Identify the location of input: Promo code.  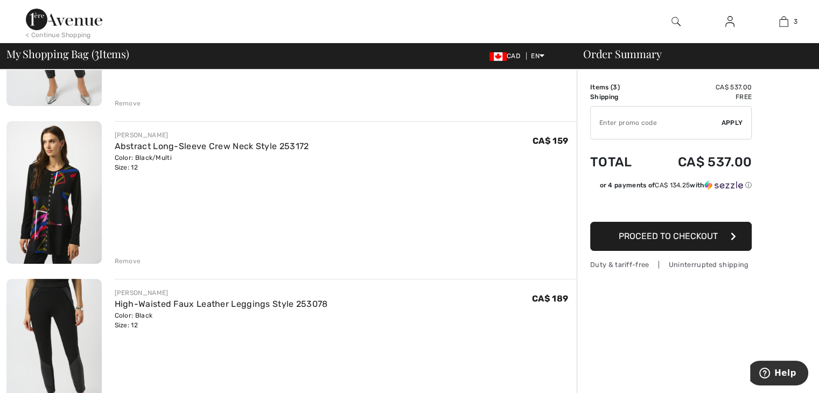
(656, 123).